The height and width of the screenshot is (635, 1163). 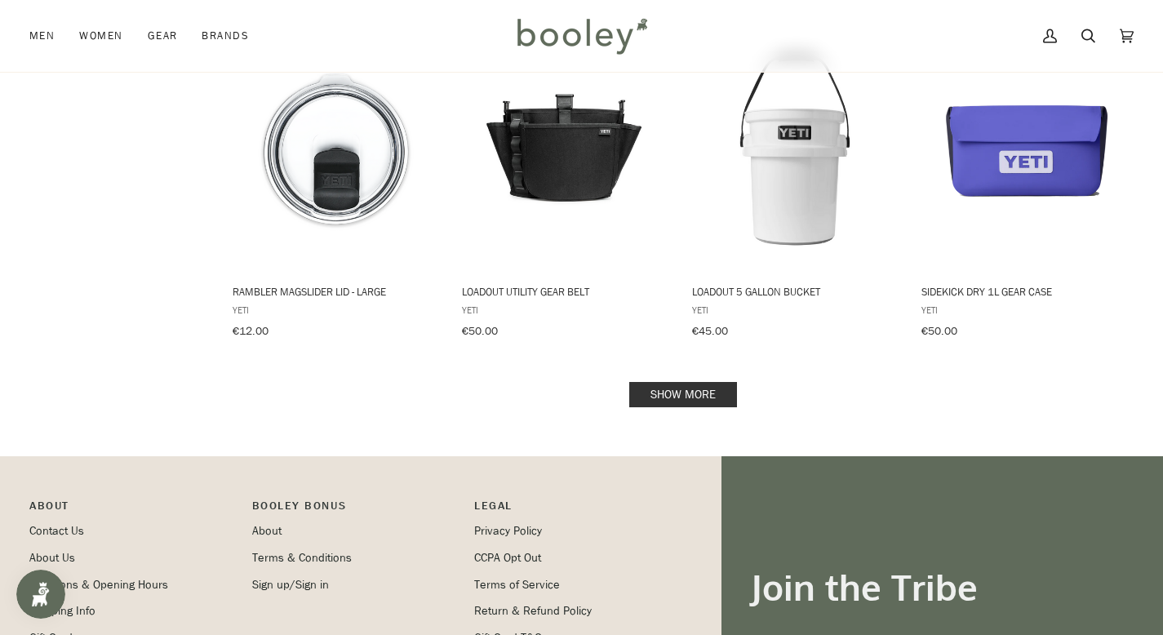 I want to click on a: Show more, so click(x=683, y=394).